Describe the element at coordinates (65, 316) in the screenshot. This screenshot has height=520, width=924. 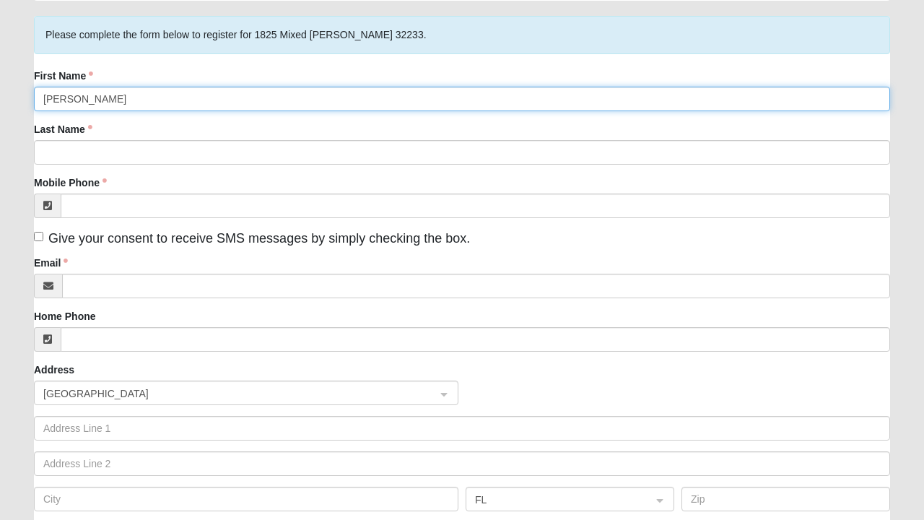
I see `label: Home Phone` at that location.